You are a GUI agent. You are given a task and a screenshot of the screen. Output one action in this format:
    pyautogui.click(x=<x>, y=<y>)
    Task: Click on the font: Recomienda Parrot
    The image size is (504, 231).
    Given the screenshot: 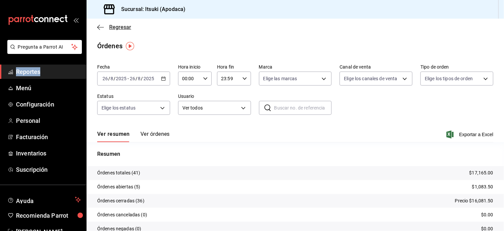 What is the action you would take?
    pyautogui.click(x=42, y=215)
    